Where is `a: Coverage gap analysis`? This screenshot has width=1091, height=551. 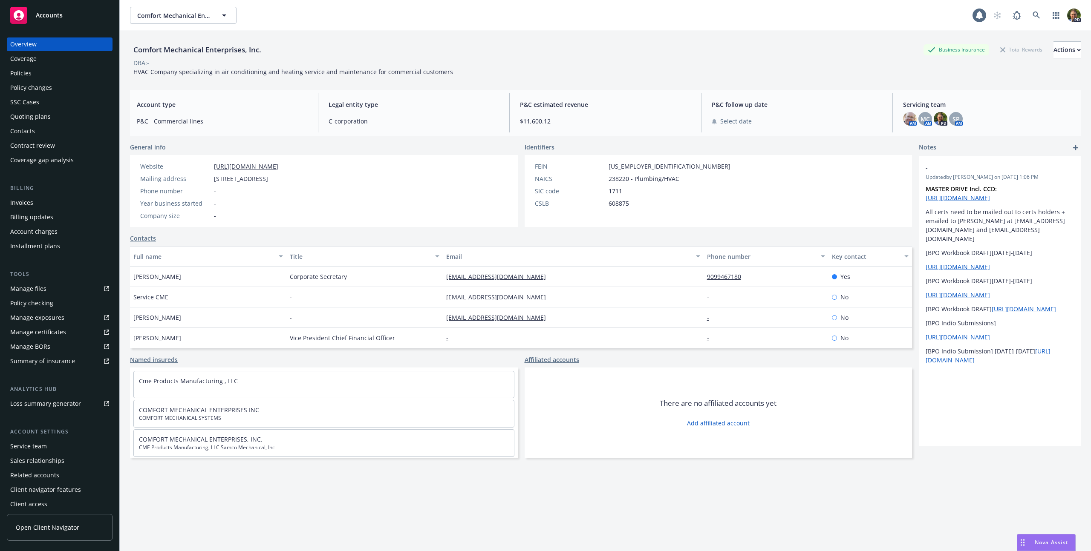
a: Coverage gap analysis is located at coordinates (60, 160).